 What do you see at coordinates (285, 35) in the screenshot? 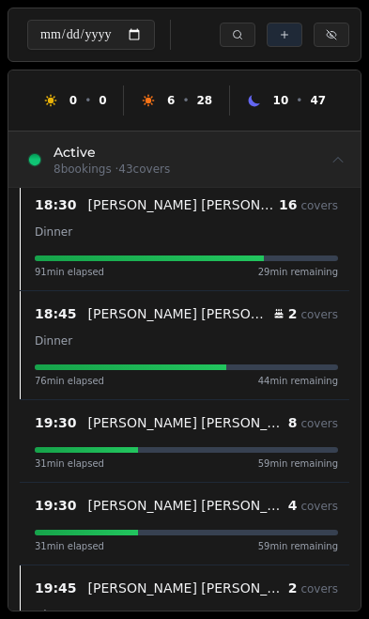
I see `button: Create new booking` at bounding box center [285, 35].